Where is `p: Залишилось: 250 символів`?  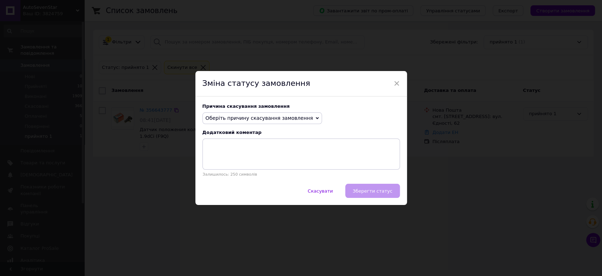 p: Залишилось: 250 символів is located at coordinates (301, 174).